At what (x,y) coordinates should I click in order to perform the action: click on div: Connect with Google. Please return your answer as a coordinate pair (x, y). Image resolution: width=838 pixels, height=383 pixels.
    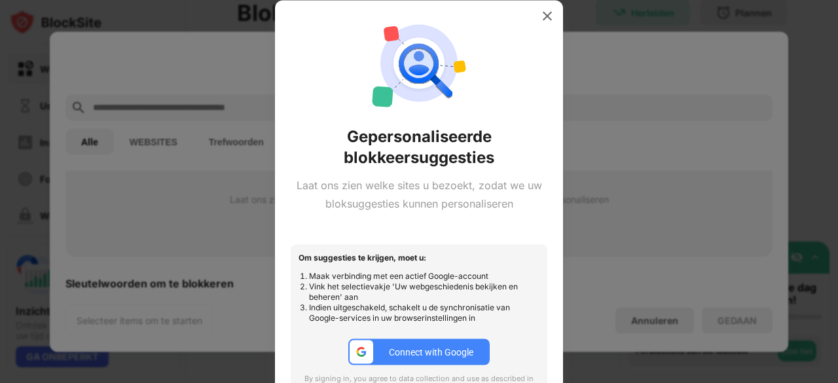
    Looking at the image, I should click on (431, 352).